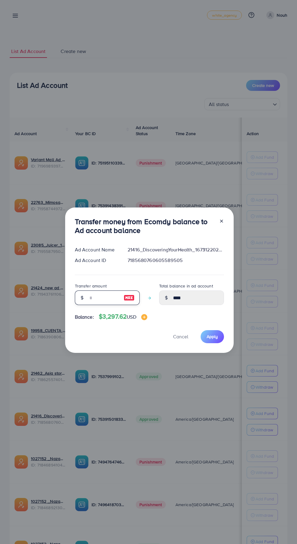 The height and width of the screenshot is (544, 297). What do you see at coordinates (96, 260) in the screenshot?
I see `div: Ad Account ID` at bounding box center [96, 260].